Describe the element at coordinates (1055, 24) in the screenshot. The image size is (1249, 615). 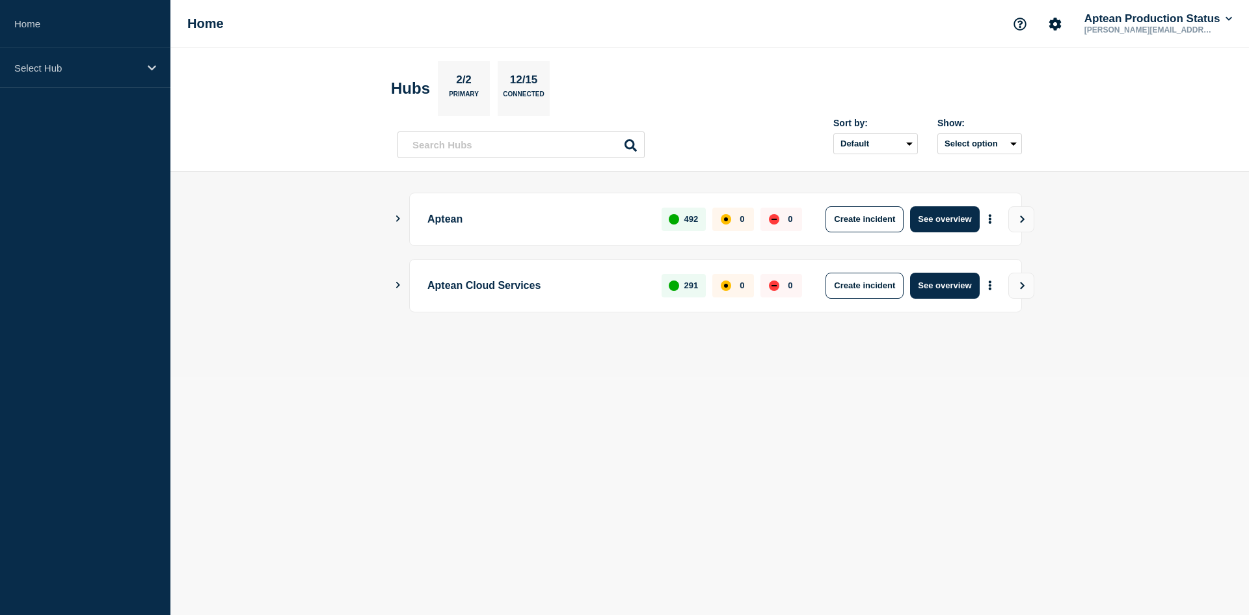
I see `button: Account settings` at that location.